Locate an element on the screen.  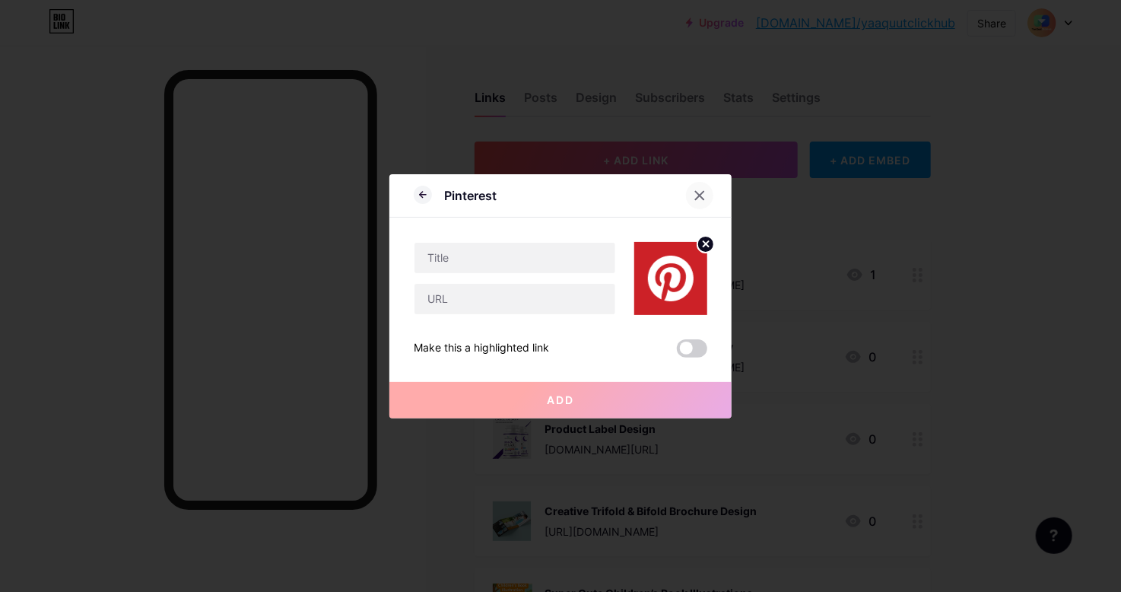
input: URL is located at coordinates (515, 299).